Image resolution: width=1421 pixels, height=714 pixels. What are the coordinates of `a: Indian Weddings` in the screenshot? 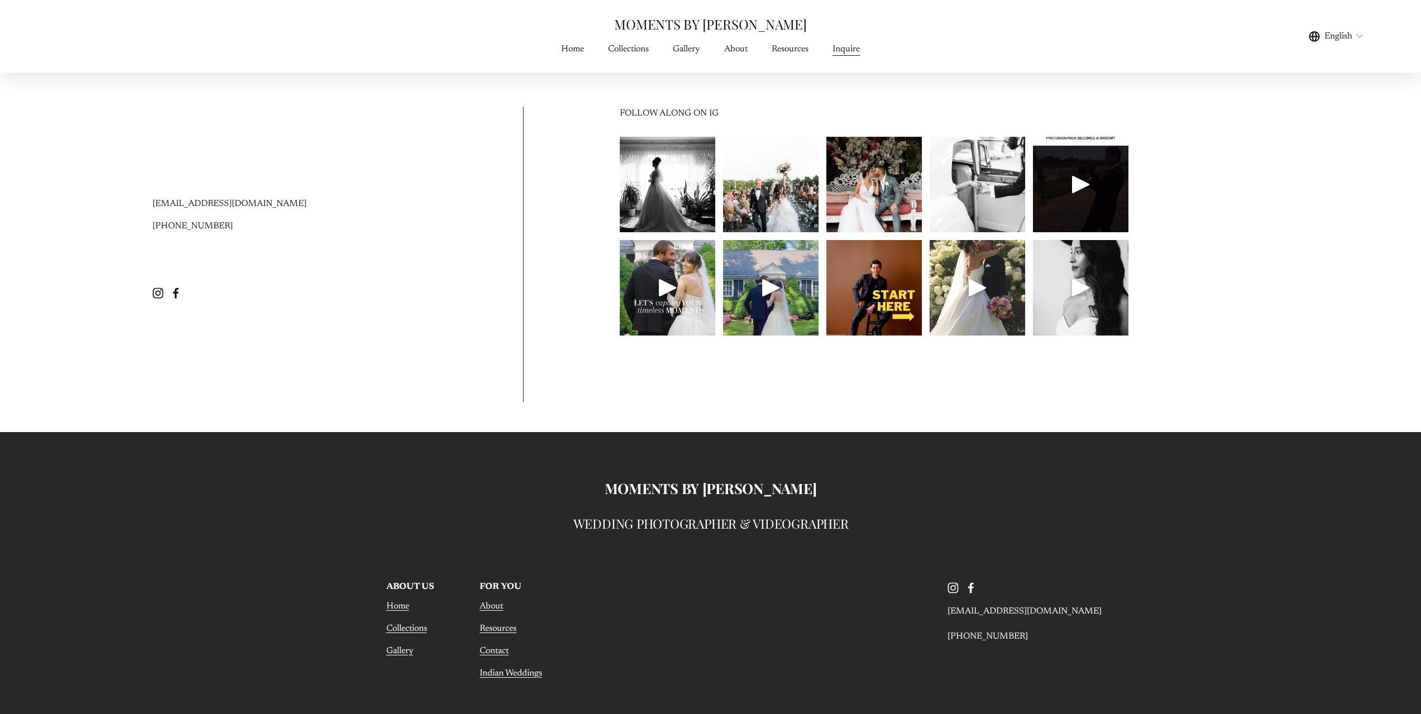 It's located at (511, 673).